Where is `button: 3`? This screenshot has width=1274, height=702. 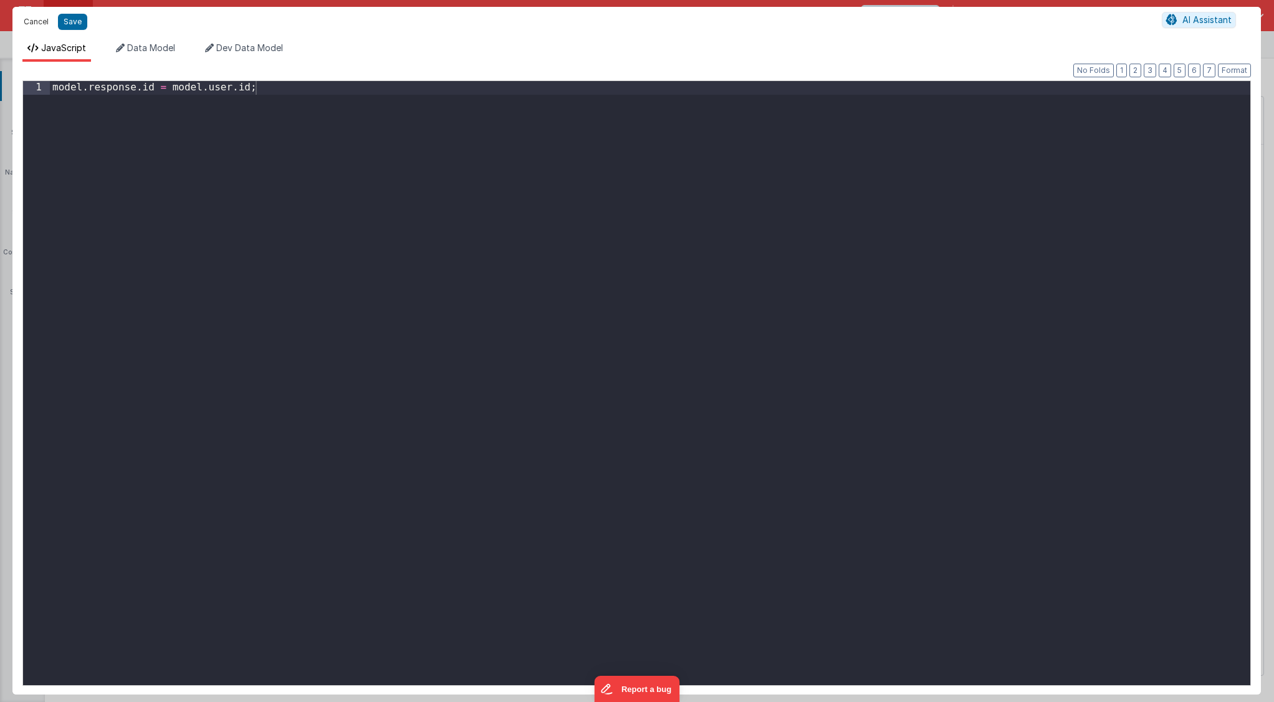 button: 3 is located at coordinates (1150, 70).